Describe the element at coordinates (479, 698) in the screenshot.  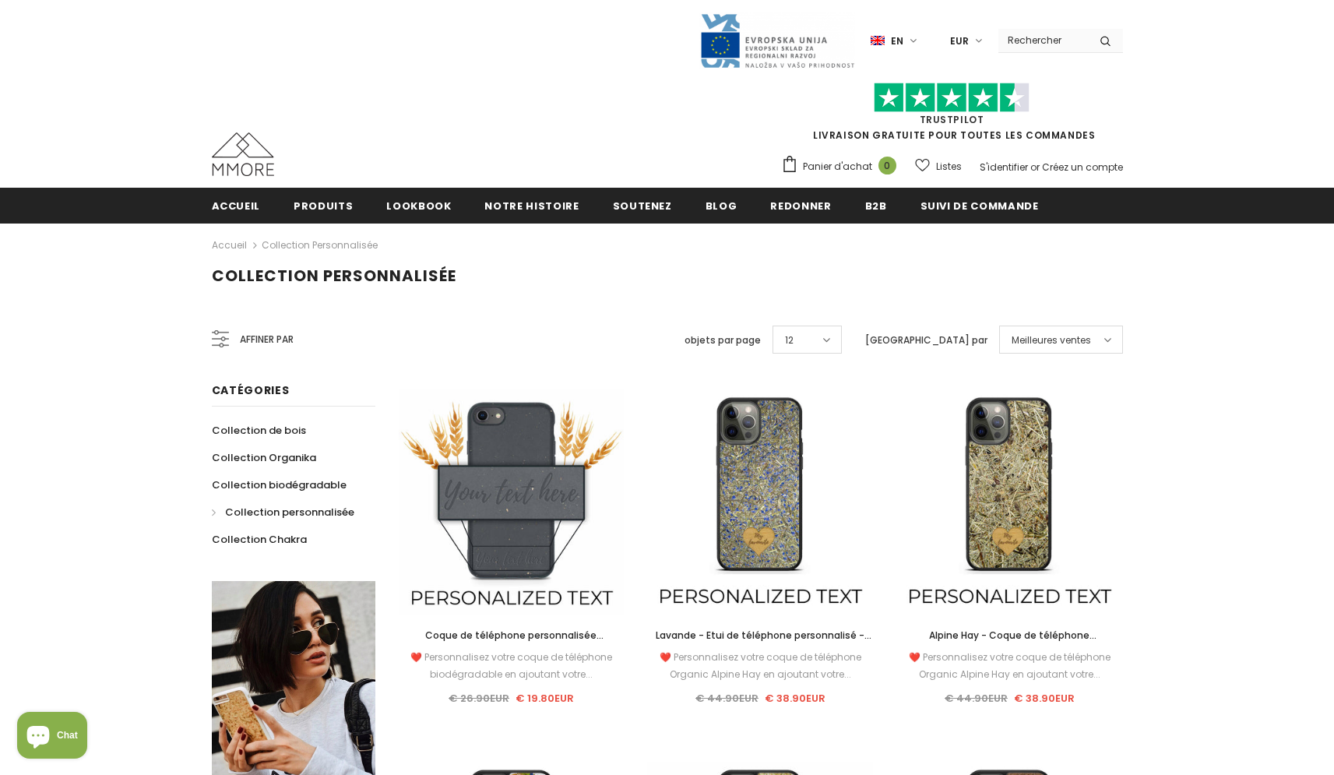
I see `span: € 26.90EUR` at that location.